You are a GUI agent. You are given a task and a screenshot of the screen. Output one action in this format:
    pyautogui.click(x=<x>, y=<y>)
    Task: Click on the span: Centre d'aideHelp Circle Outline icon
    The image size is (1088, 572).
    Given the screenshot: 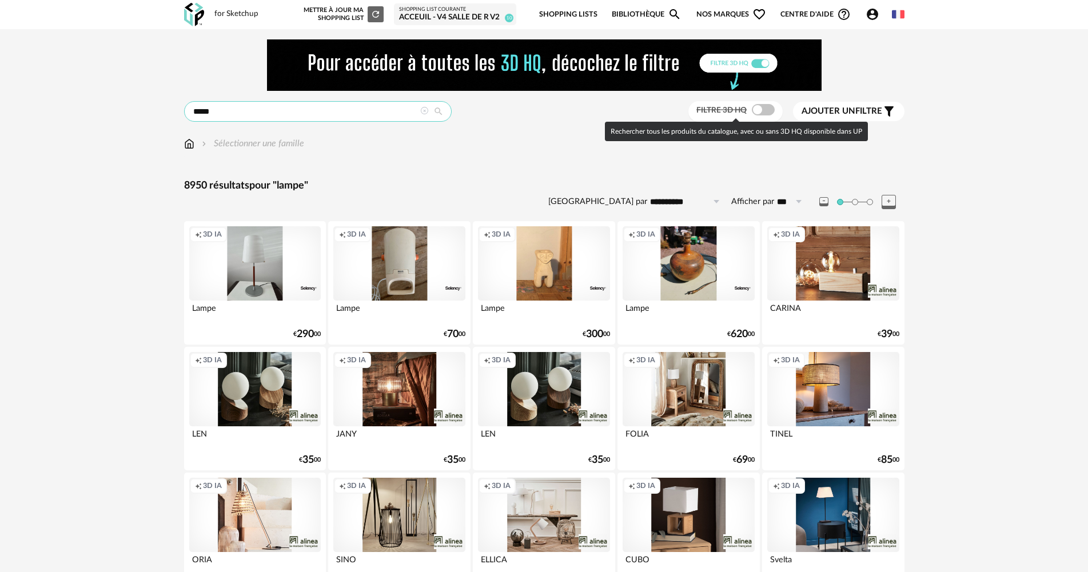 What is the action you would take?
    pyautogui.click(x=816, y=14)
    